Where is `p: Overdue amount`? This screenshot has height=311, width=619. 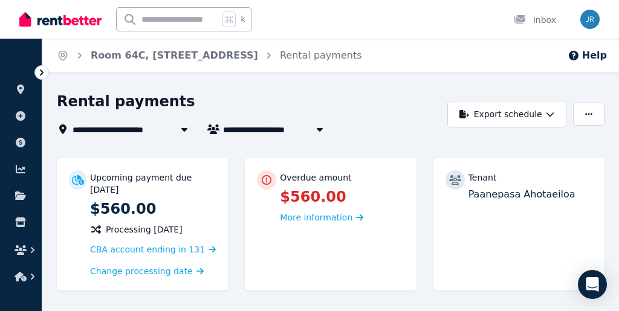 p: Overdue amount is located at coordinates (316, 178).